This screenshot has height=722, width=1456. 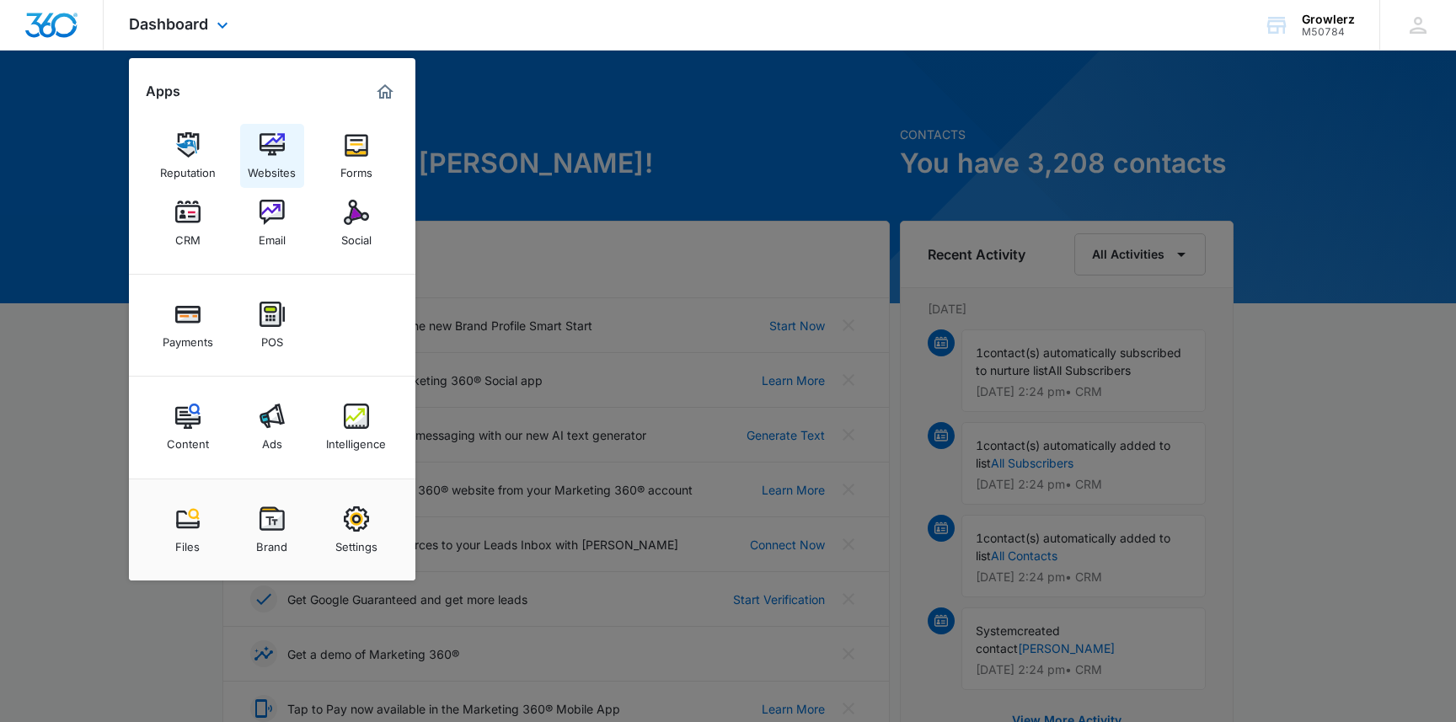 What do you see at coordinates (168, 24) in the screenshot?
I see `span: Dashboard` at bounding box center [168, 24].